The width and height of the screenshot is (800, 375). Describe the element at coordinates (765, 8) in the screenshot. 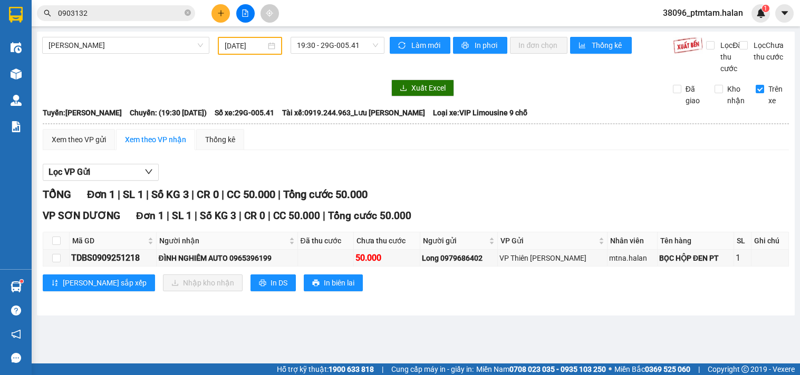

I see `span: 1` at that location.